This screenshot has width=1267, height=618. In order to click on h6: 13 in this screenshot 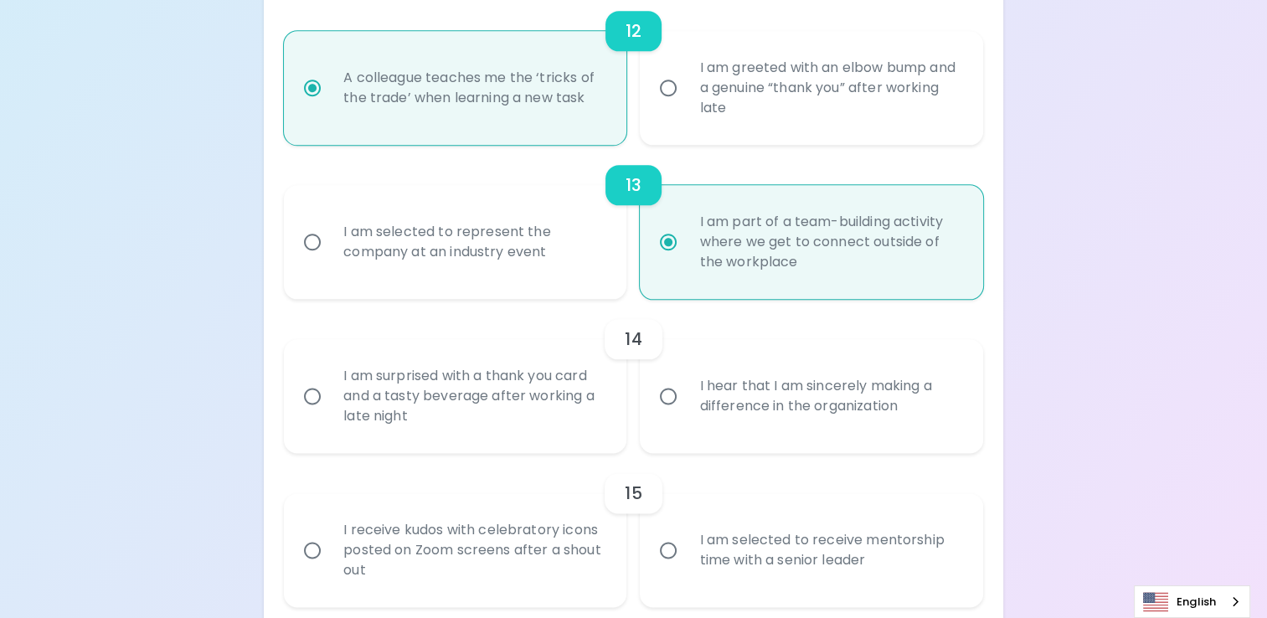, I will do `click(633, 185)`.